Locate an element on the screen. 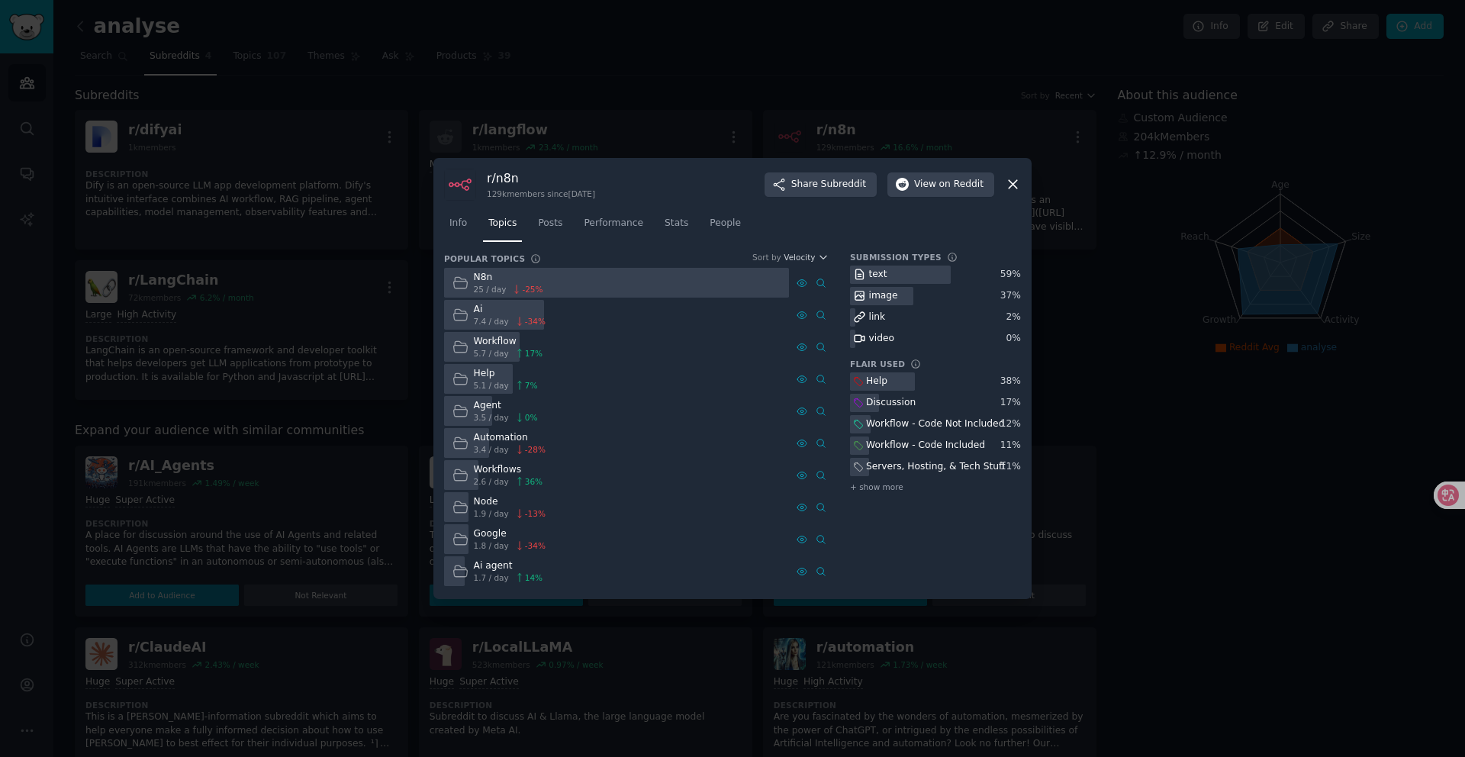 The height and width of the screenshot is (757, 1465). span: 25 / day is located at coordinates (490, 289).